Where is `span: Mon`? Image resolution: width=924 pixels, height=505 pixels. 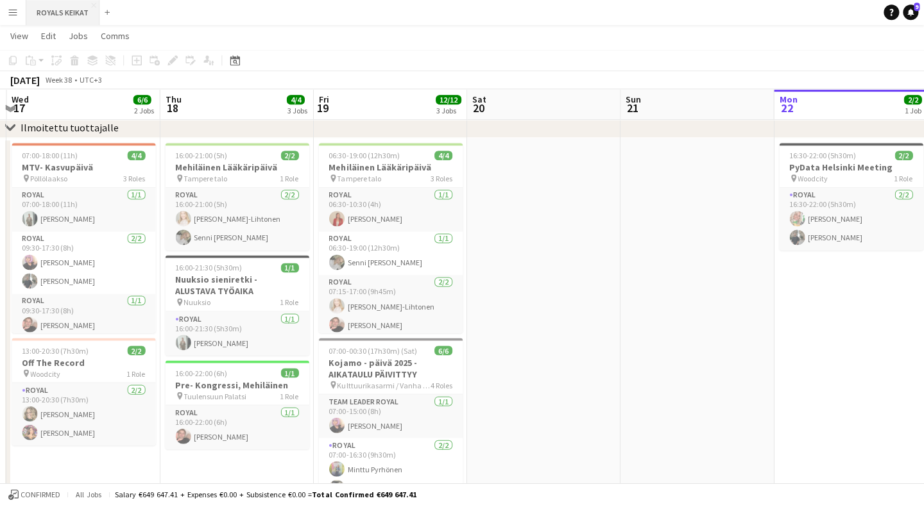
span: Mon is located at coordinates (787, 100).